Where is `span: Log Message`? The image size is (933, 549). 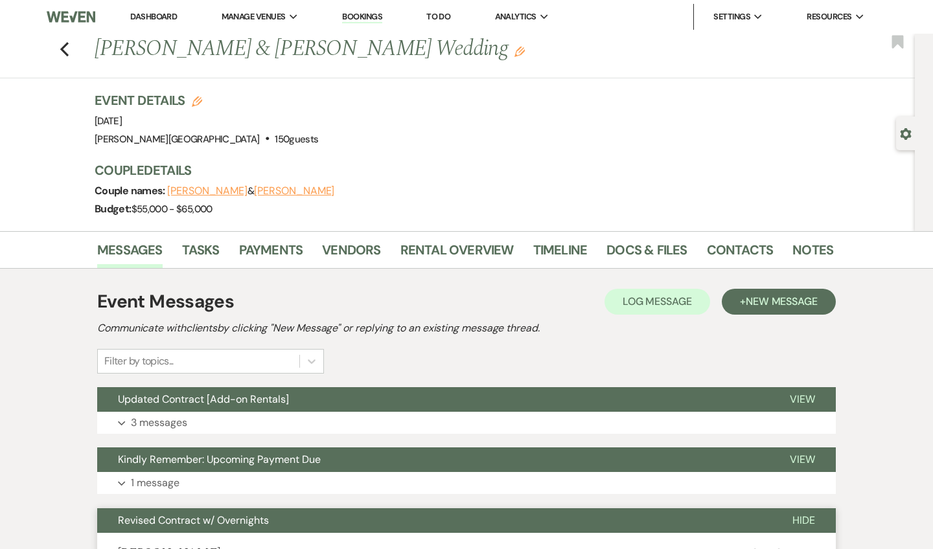
span: Log Message is located at coordinates (657, 301).